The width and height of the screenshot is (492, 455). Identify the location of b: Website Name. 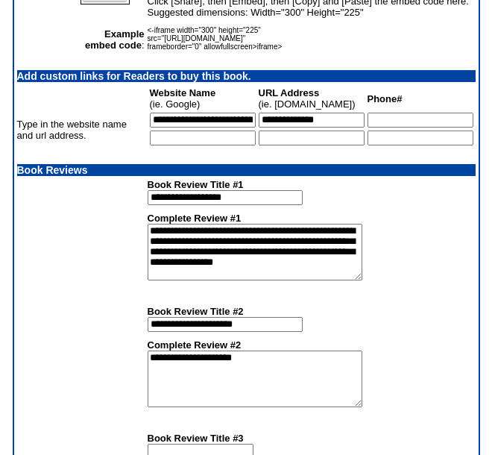
(183, 92).